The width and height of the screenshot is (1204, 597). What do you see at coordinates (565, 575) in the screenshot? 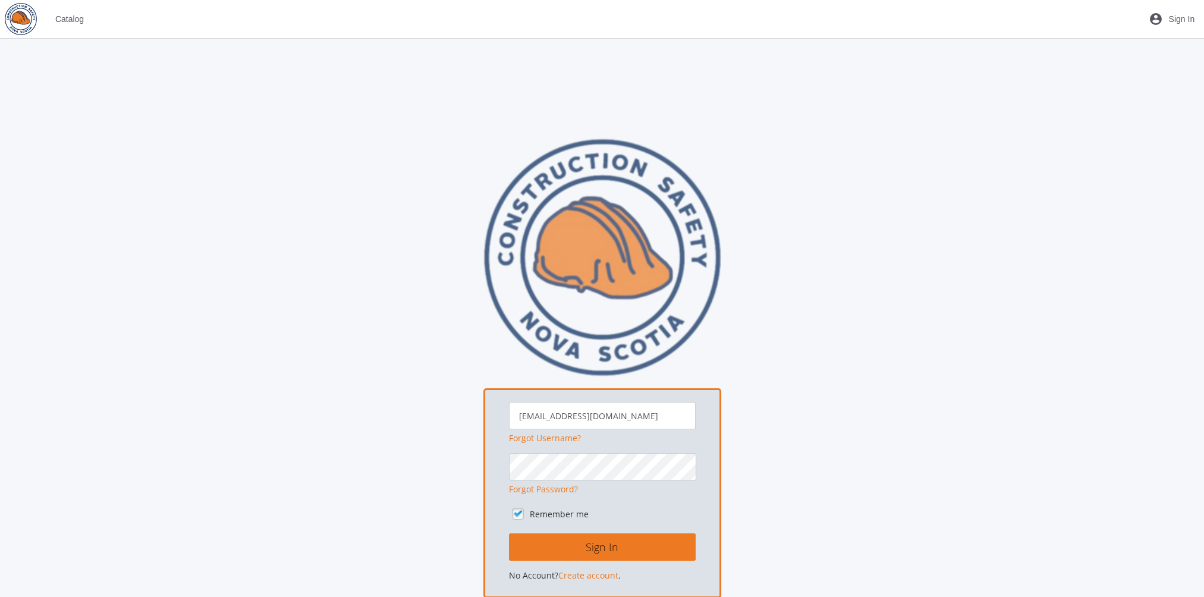
I see `span: No Account? .` at bounding box center [565, 575].